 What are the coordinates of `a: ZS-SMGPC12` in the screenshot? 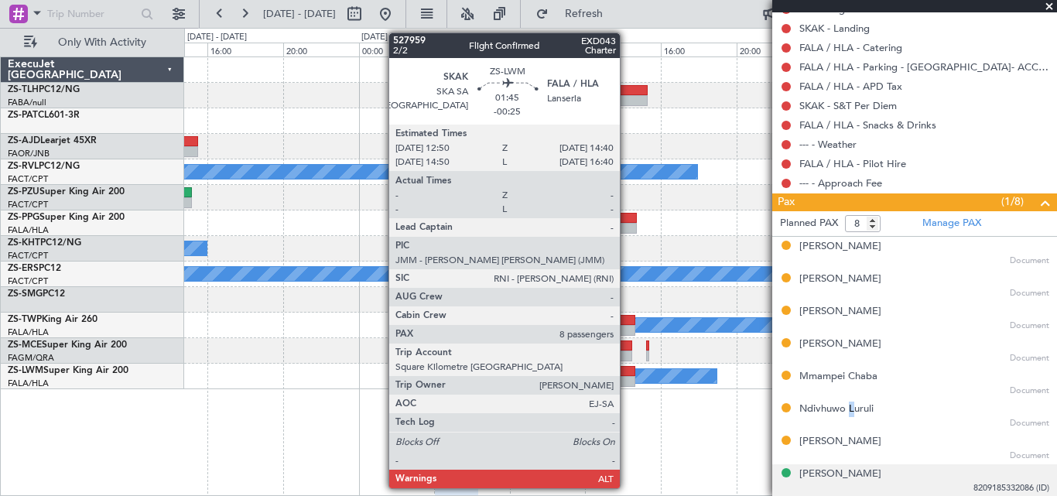 It's located at (36, 294).